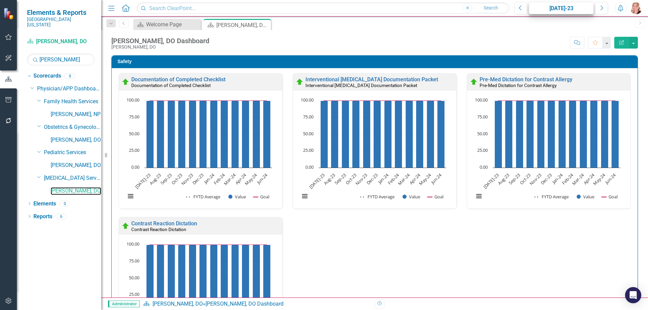 The height and width of the screenshot is (310, 648). Describe the element at coordinates (548, 141) in the screenshot. I see `div: Double-Click to Edit` at that location.